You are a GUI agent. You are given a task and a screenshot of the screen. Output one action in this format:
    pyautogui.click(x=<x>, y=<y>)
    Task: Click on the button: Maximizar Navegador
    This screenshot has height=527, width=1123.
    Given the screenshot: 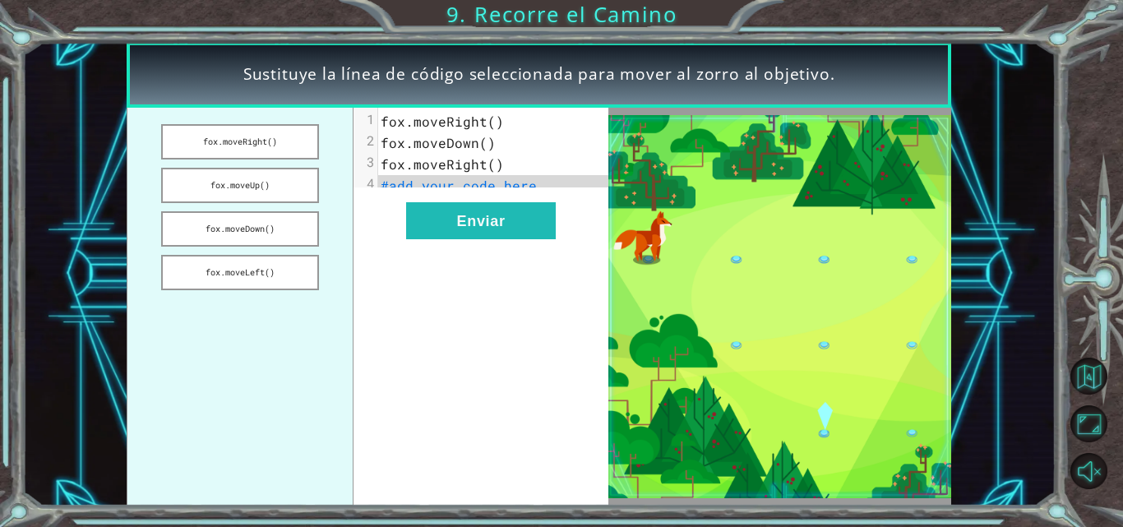 What is the action you would take?
    pyautogui.click(x=1088, y=423)
    